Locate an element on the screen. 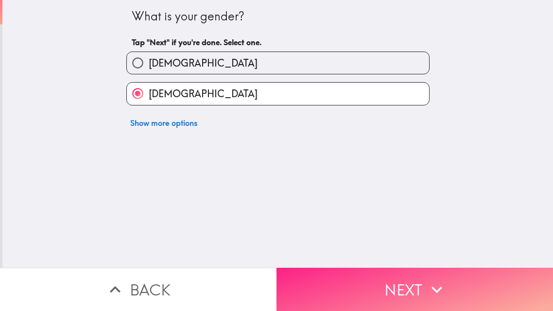  button: Show more options is located at coordinates (164, 123).